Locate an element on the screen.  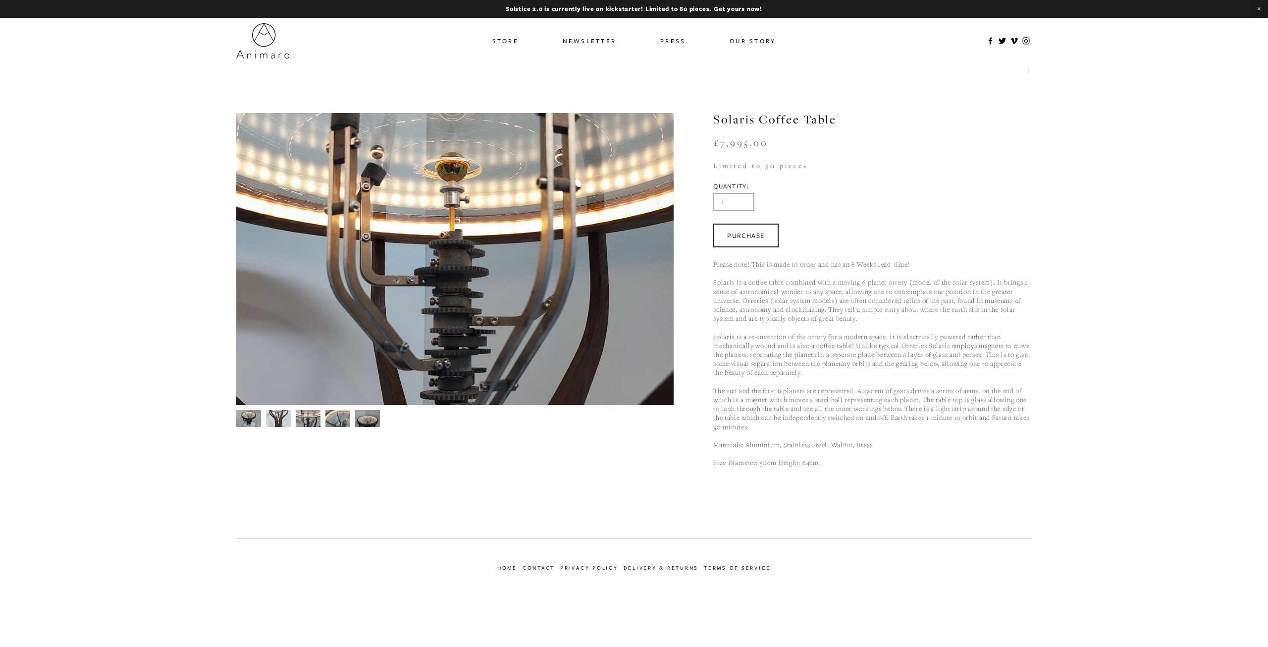
input: Quantity is located at coordinates (734, 202).